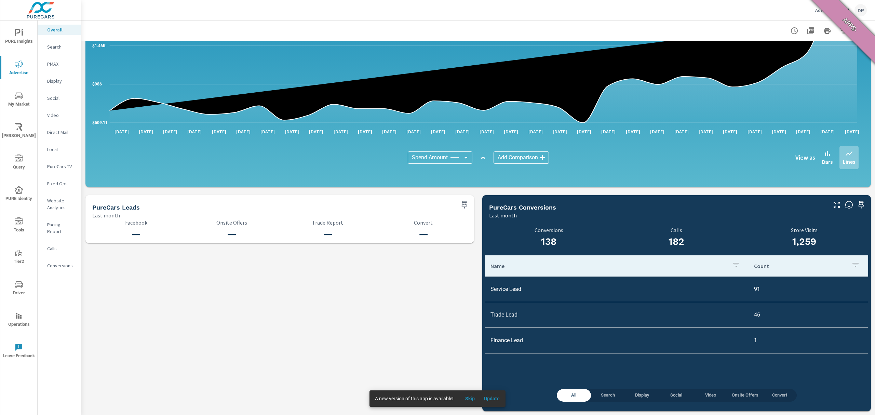 This screenshot has width=875, height=415. What do you see at coordinates (711, 395) in the screenshot?
I see `span: Video` at bounding box center [711, 395].